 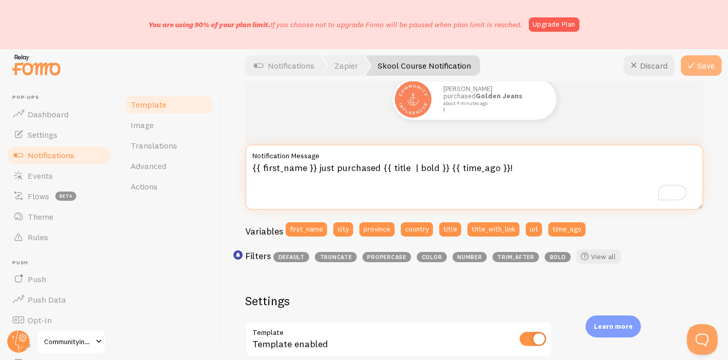 I want to click on textarea: To enrich screen reader interactions, please activate Accessibility in Grammarly extension settings, so click(x=474, y=177).